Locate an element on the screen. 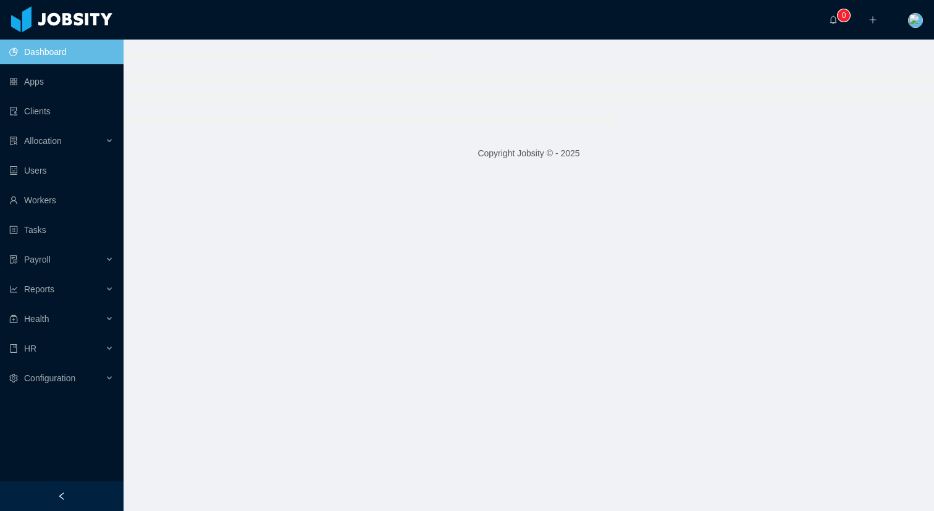 This screenshot has width=934, height=511. span: Payroll is located at coordinates (37, 259).